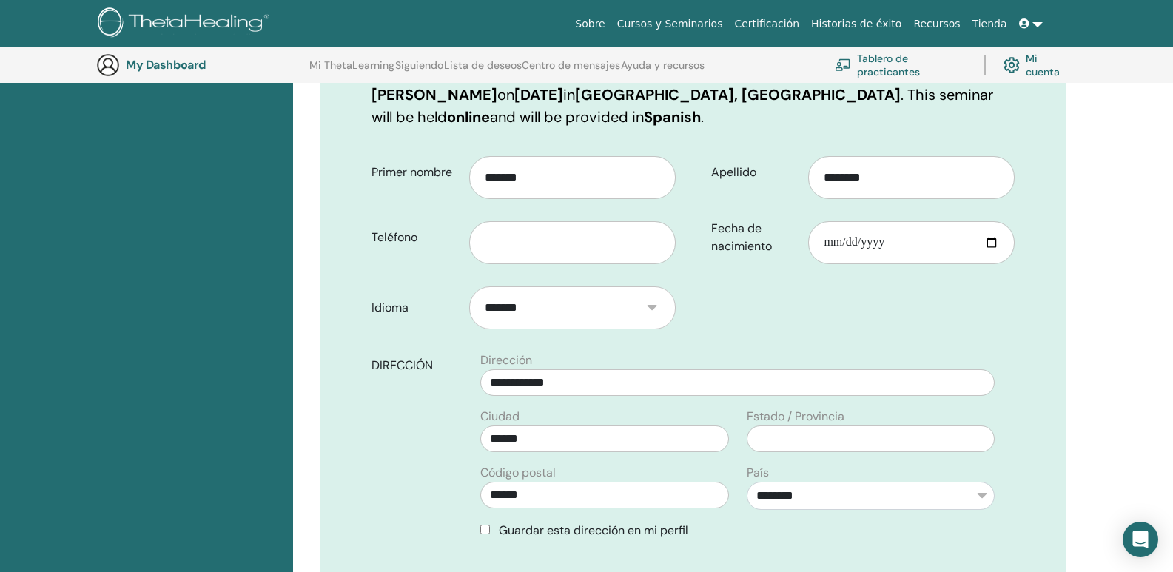  What do you see at coordinates (594, 530) in the screenshot?
I see `span: Guardar esta dirección en mi perfil` at bounding box center [594, 530].